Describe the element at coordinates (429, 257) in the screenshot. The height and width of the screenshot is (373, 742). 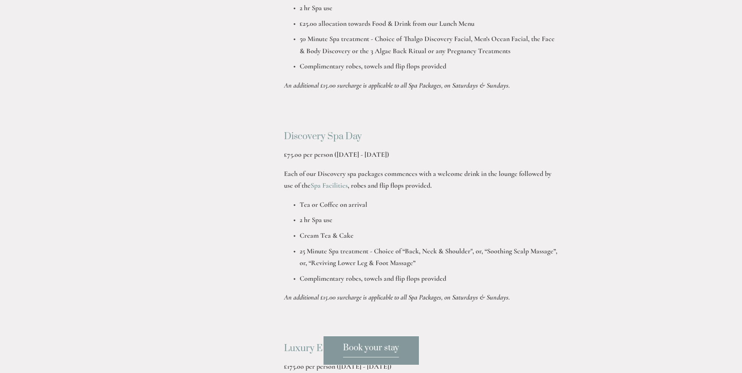
I see `strong: 25 Minute Spa treatment - Choice of “Back, Neck & Shoulder", or, “Soothing Scalp Massage”, or, “R...` at that location.